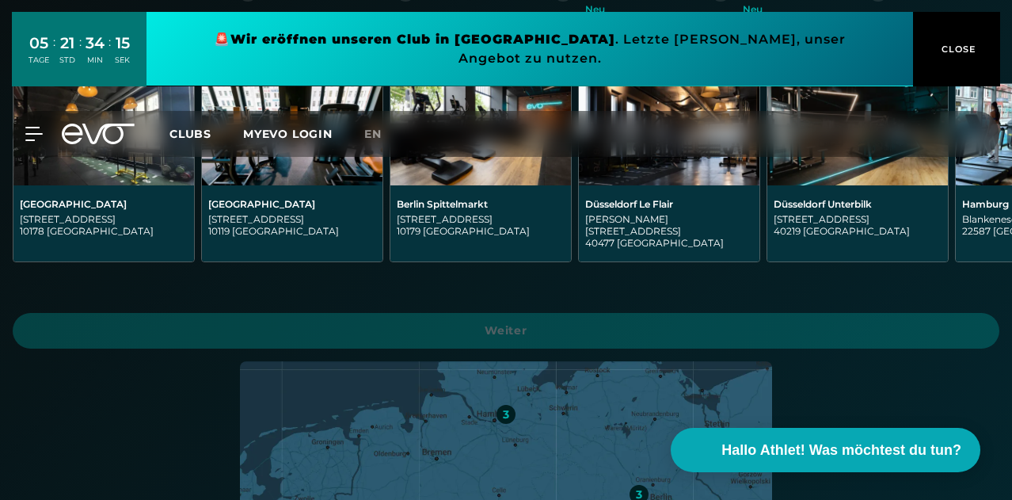 This screenshot has height=500, width=1012. What do you see at coordinates (39, 43) in the screenshot?
I see `div: 05` at bounding box center [39, 43].